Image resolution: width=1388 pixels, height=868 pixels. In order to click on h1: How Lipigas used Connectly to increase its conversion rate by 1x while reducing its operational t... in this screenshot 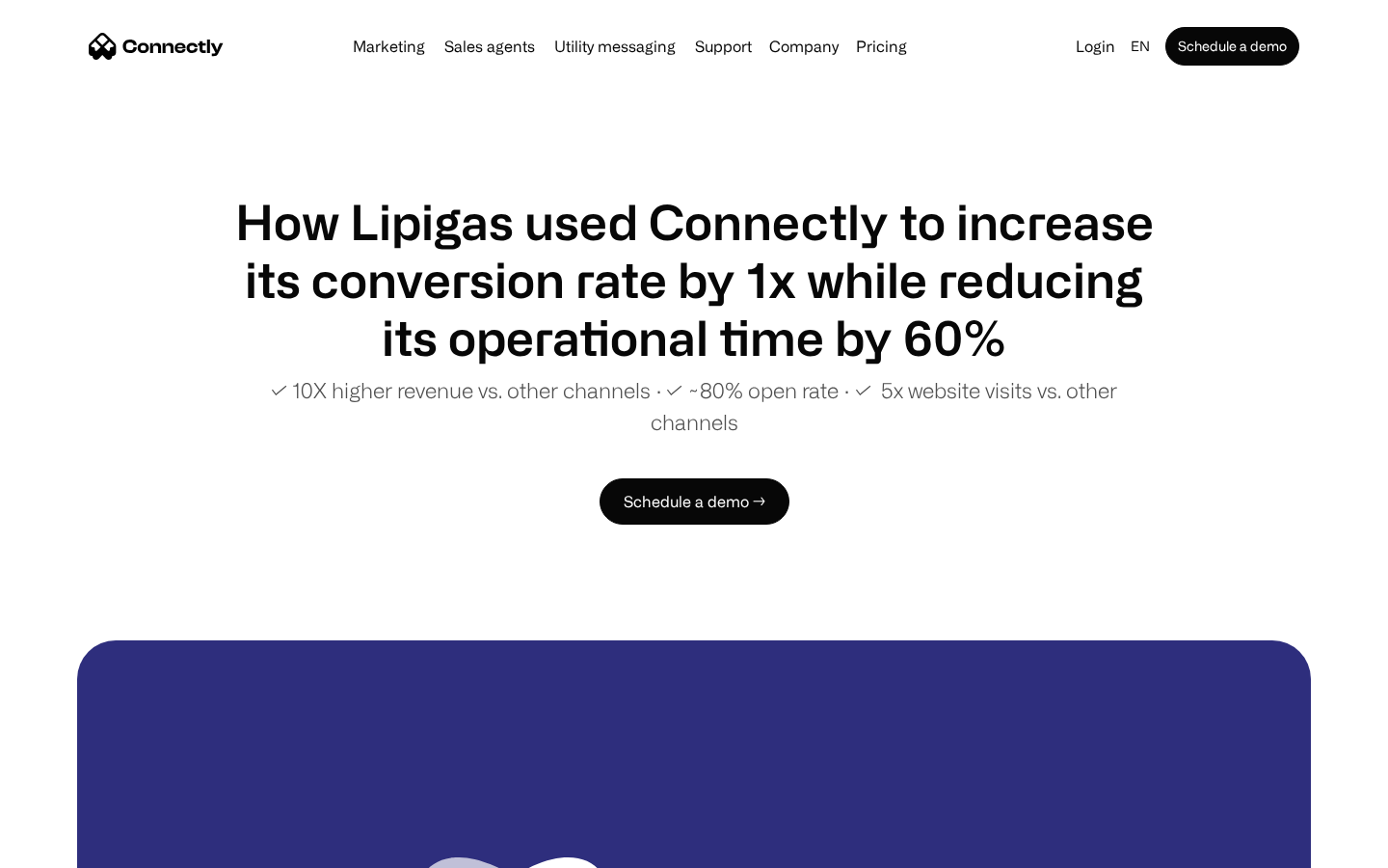, I will do `click(694, 280)`.